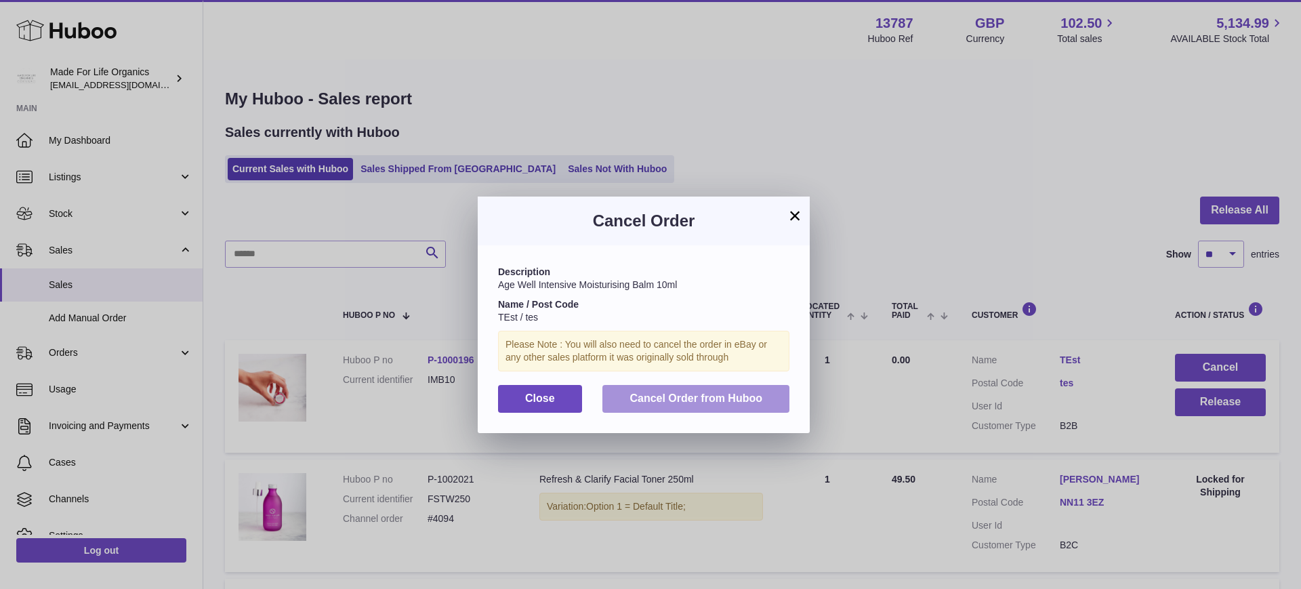  What do you see at coordinates (644, 221) in the screenshot?
I see `h3: Cancel Order` at bounding box center [644, 221].